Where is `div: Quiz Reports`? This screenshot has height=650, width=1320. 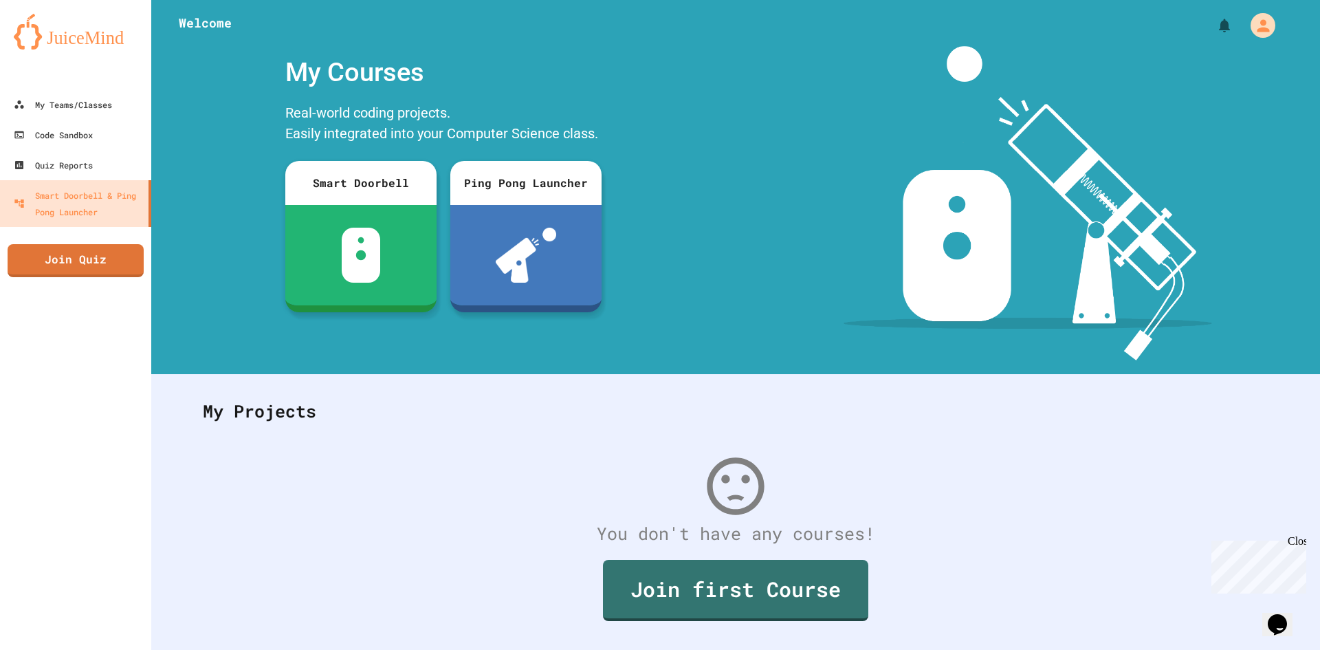
div: Quiz Reports is located at coordinates (53, 165).